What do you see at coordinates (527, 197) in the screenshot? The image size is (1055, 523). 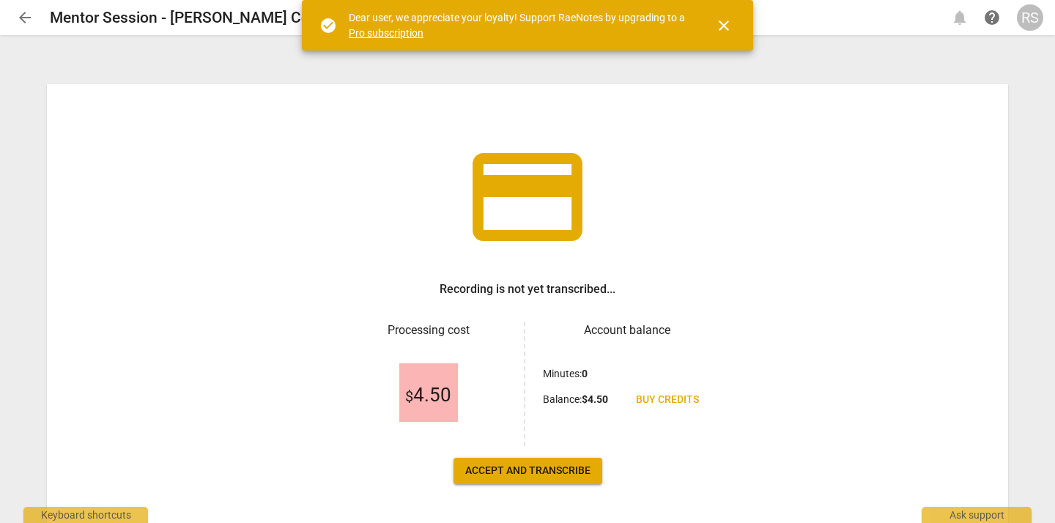 I see `span: credit_card` at bounding box center [527, 197].